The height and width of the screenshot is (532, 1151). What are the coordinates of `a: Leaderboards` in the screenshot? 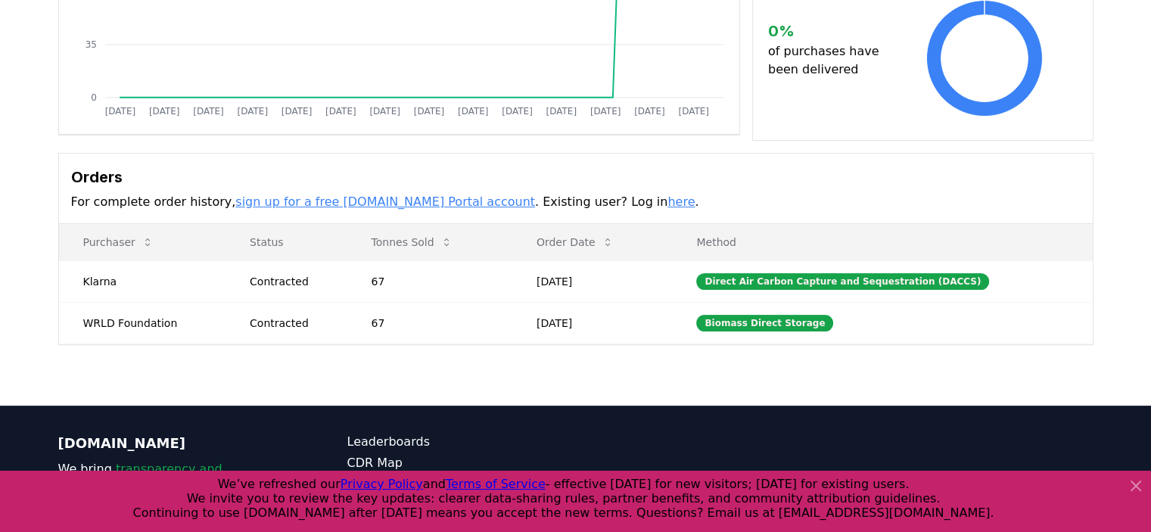 It's located at (462, 442).